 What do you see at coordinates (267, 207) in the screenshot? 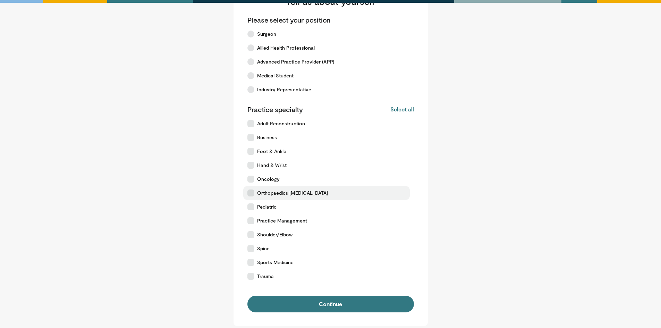
I see `span: Pediatric` at bounding box center [267, 207].